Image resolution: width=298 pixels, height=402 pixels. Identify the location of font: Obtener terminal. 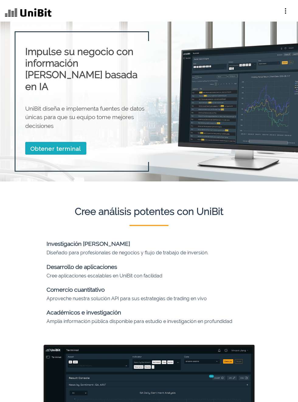
(56, 149).